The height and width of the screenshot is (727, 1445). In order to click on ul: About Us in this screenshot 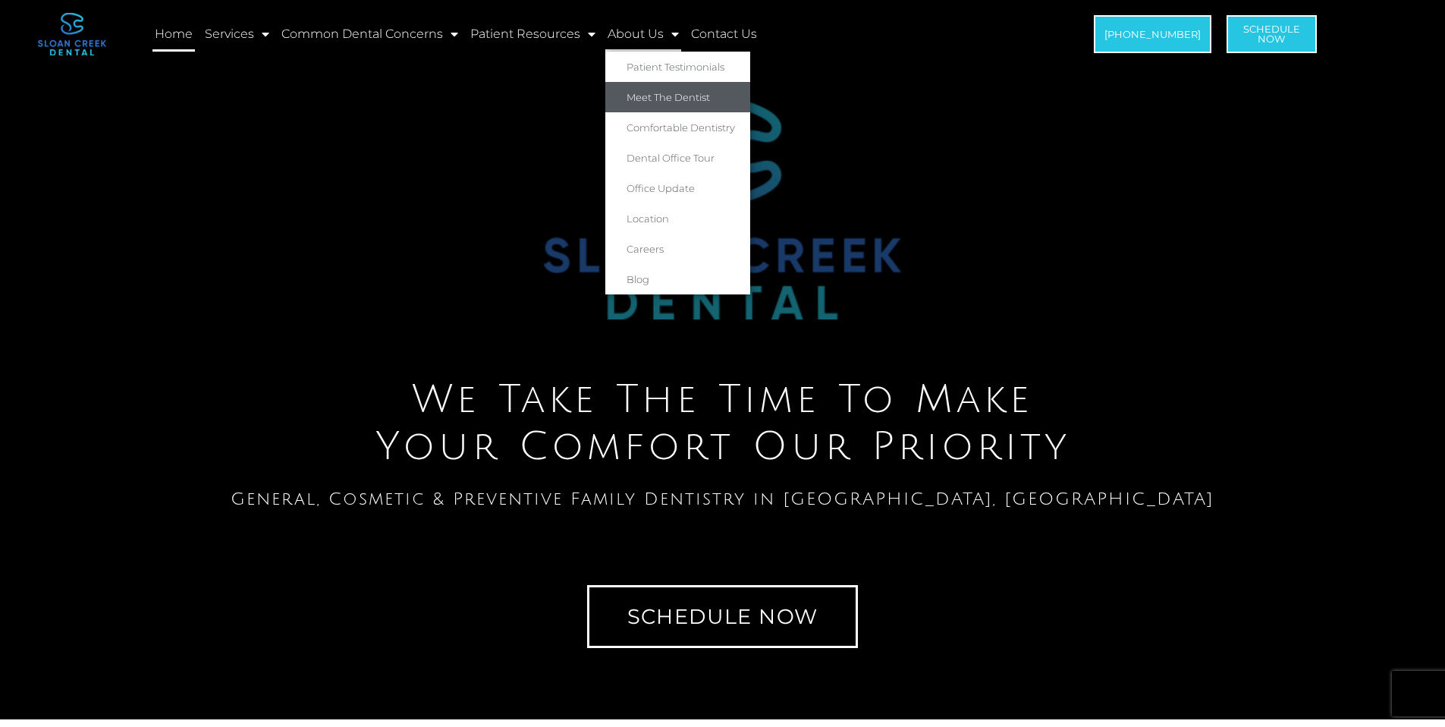, I will do `click(678, 173)`.